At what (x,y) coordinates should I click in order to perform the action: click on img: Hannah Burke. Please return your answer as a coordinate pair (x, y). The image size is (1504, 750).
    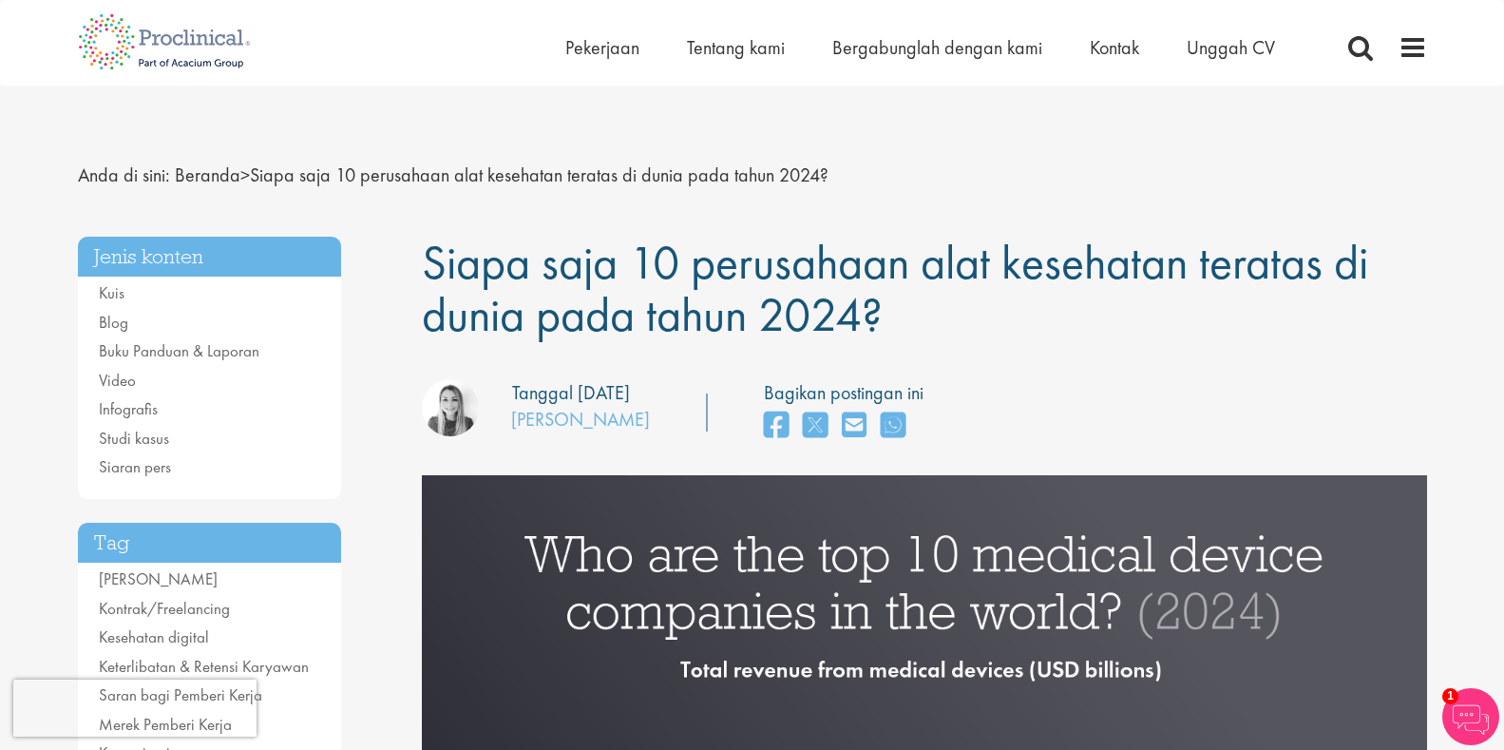
    Looking at the image, I should click on (450, 408).